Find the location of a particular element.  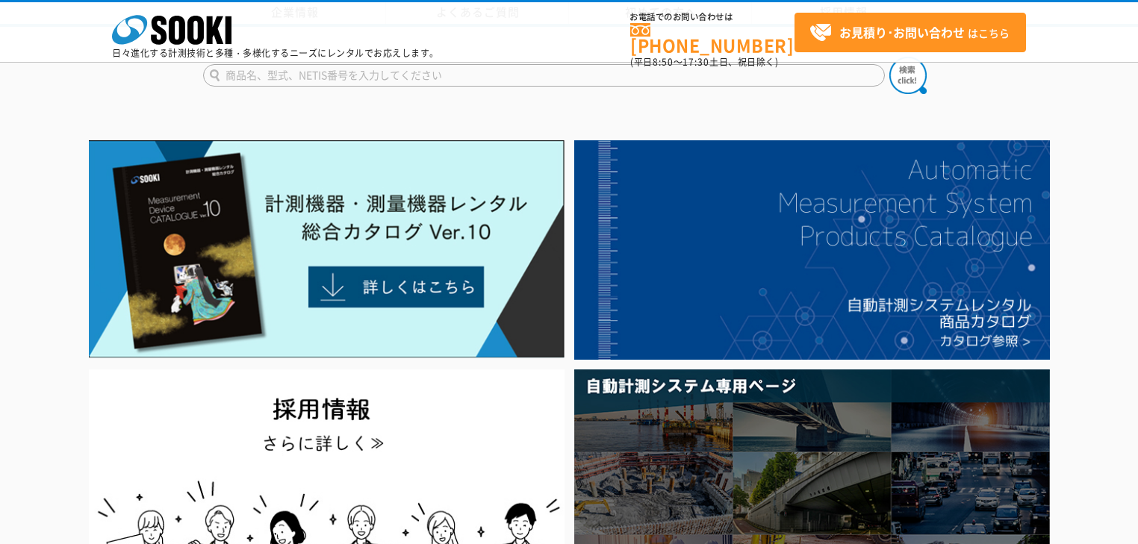

input: 商品名、型式、NETIS番号を入力してください is located at coordinates (544, 75).